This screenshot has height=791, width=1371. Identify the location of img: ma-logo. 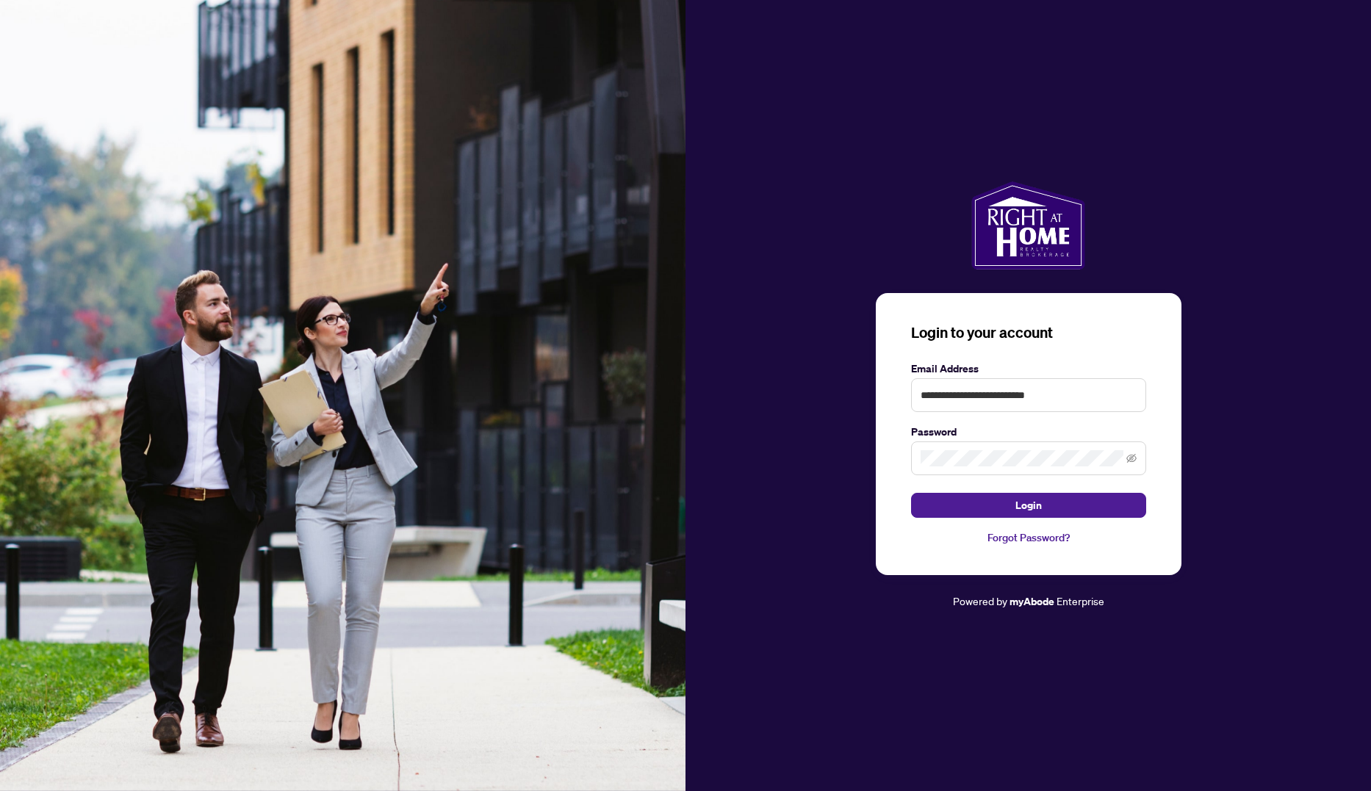
(1028, 226).